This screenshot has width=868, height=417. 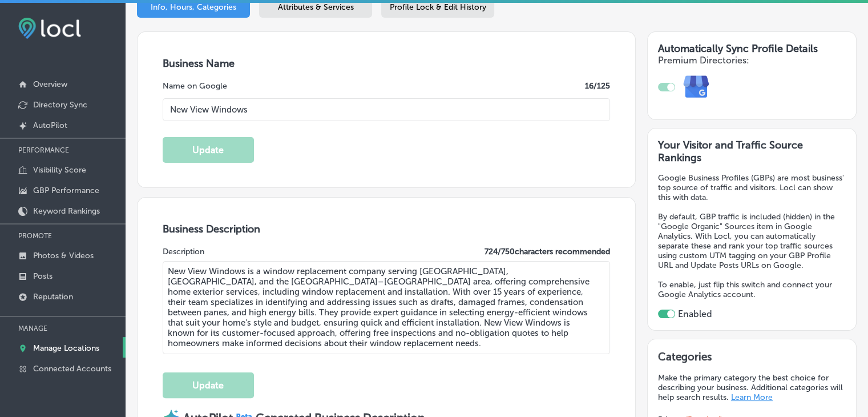 I want to click on p: Visibility Score, so click(x=59, y=170).